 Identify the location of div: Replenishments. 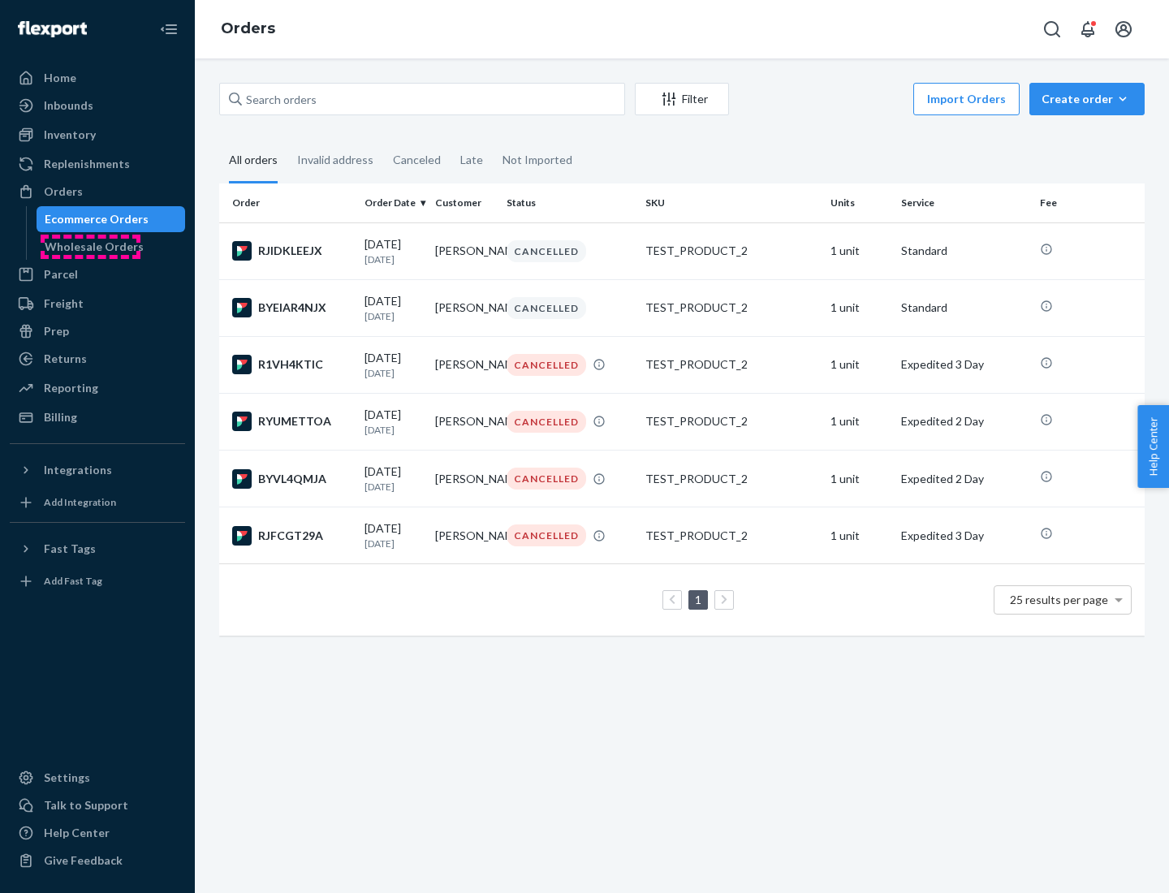
(87, 164).